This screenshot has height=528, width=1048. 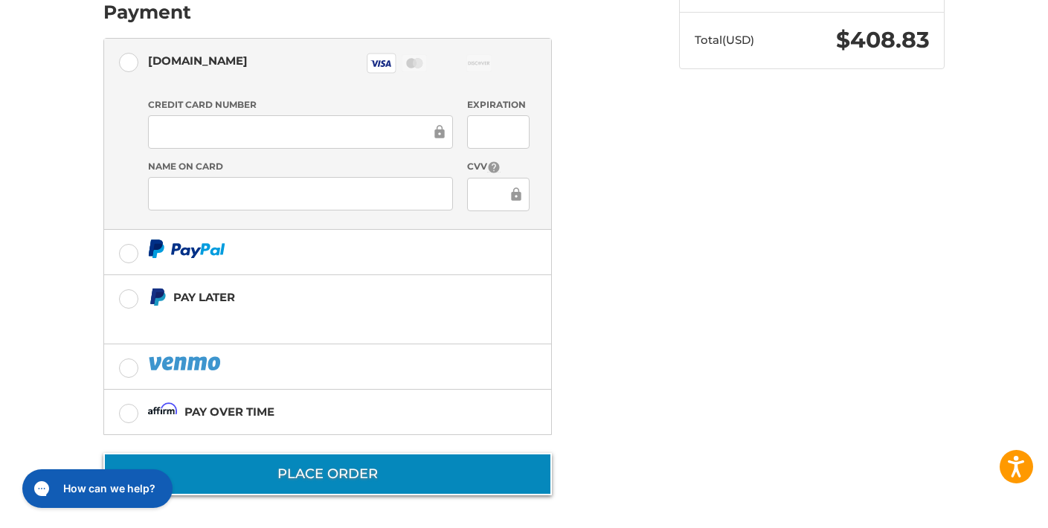 What do you see at coordinates (229, 411) in the screenshot?
I see `div: Pay over time` at bounding box center [229, 411].